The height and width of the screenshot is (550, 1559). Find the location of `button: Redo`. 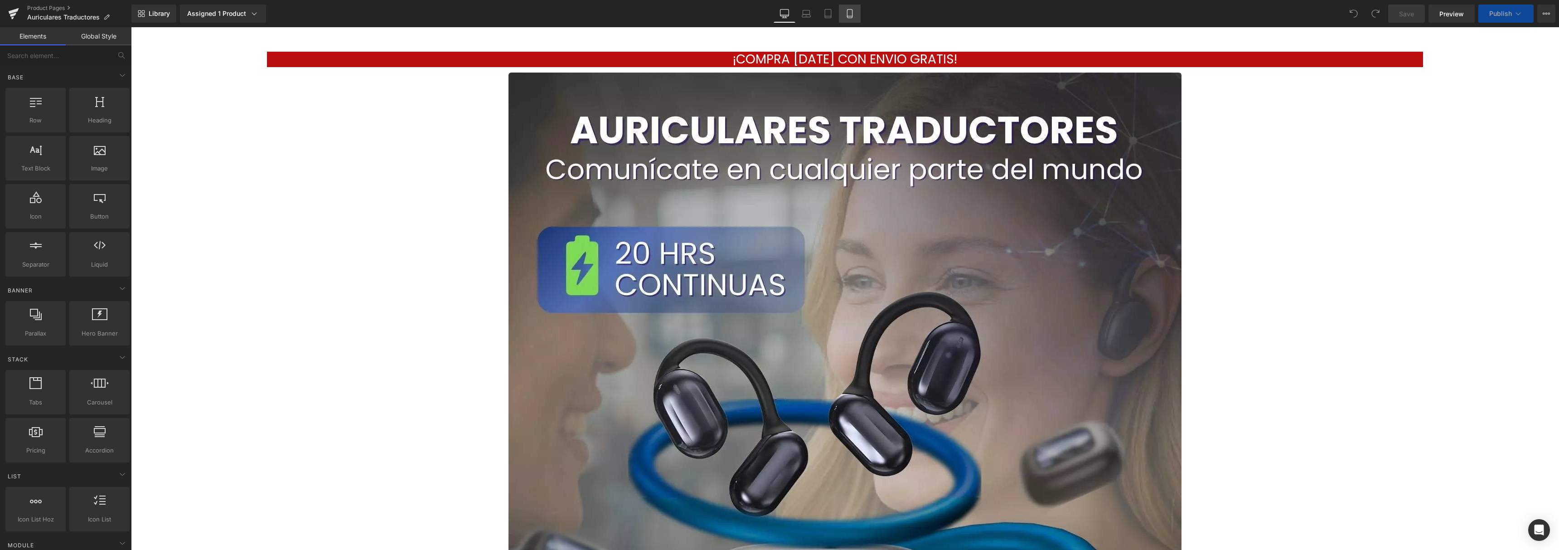

button: Redo is located at coordinates (1375, 14).